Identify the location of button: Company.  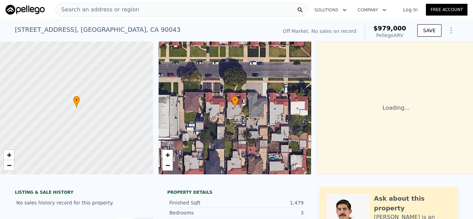
(372, 10).